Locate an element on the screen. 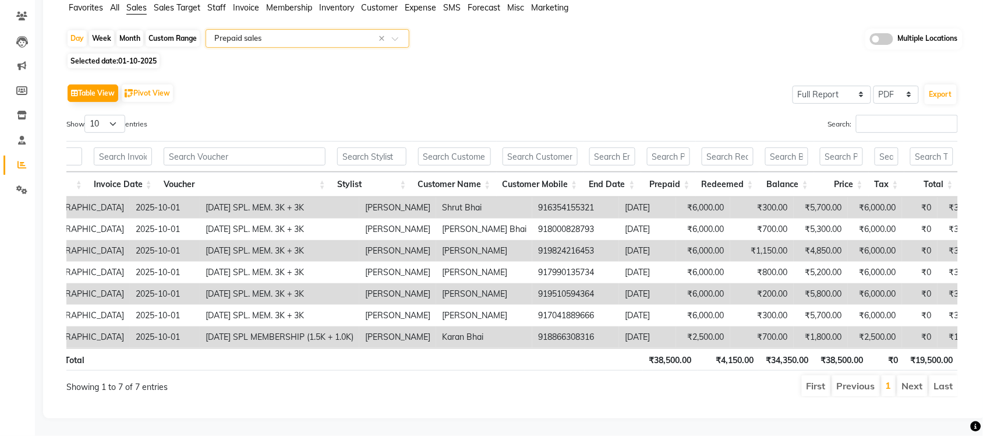  span: SMS is located at coordinates (452, 8).